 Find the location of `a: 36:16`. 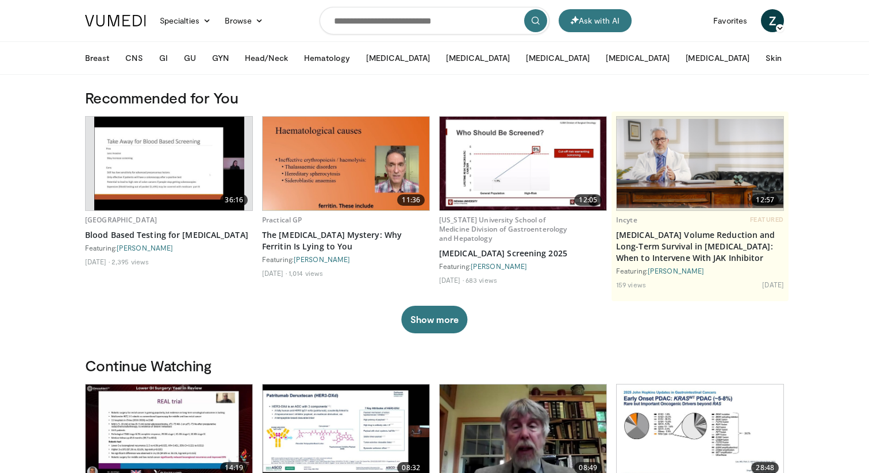

a: 36:16 is located at coordinates (169, 163).